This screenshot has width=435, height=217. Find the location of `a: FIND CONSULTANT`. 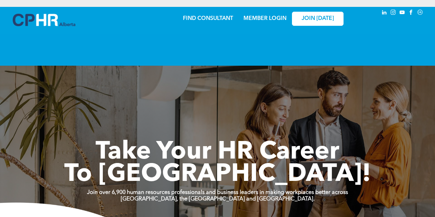

a: FIND CONSULTANT is located at coordinates (208, 19).